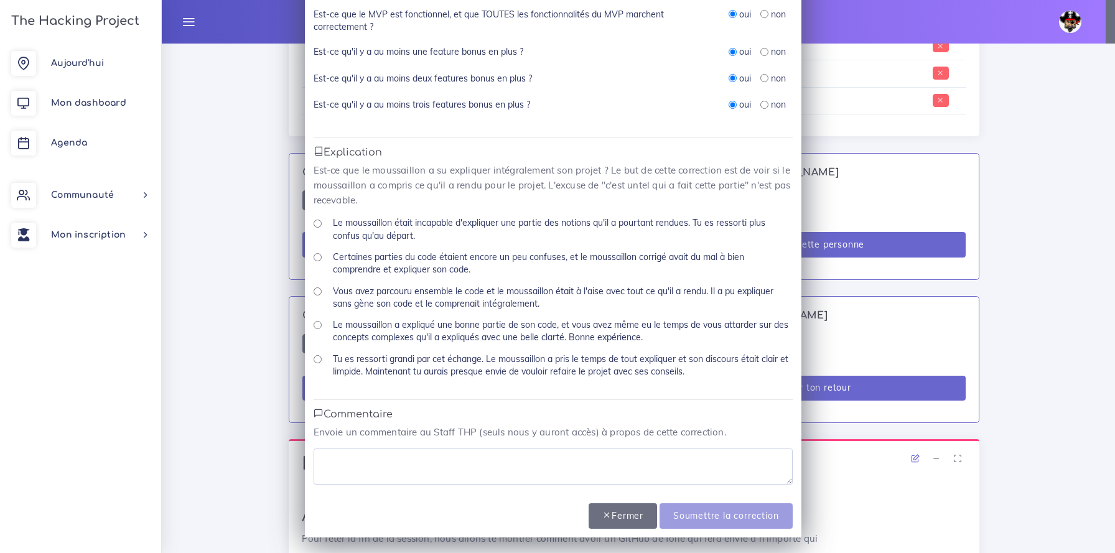 This screenshot has width=1115, height=553. What do you see at coordinates (562, 229) in the screenshot?
I see `label: Le moussaillon était incapable d'expliquer une partie des notions qu'il a pourtant rendues. Tu es...` at bounding box center [562, 229].